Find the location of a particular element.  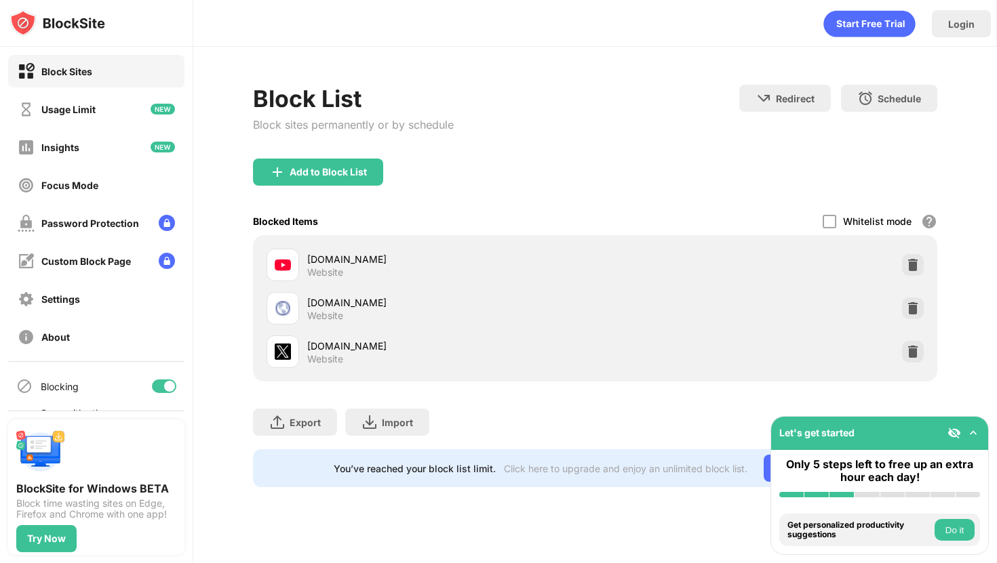

button: Do it is located at coordinates (954, 530).